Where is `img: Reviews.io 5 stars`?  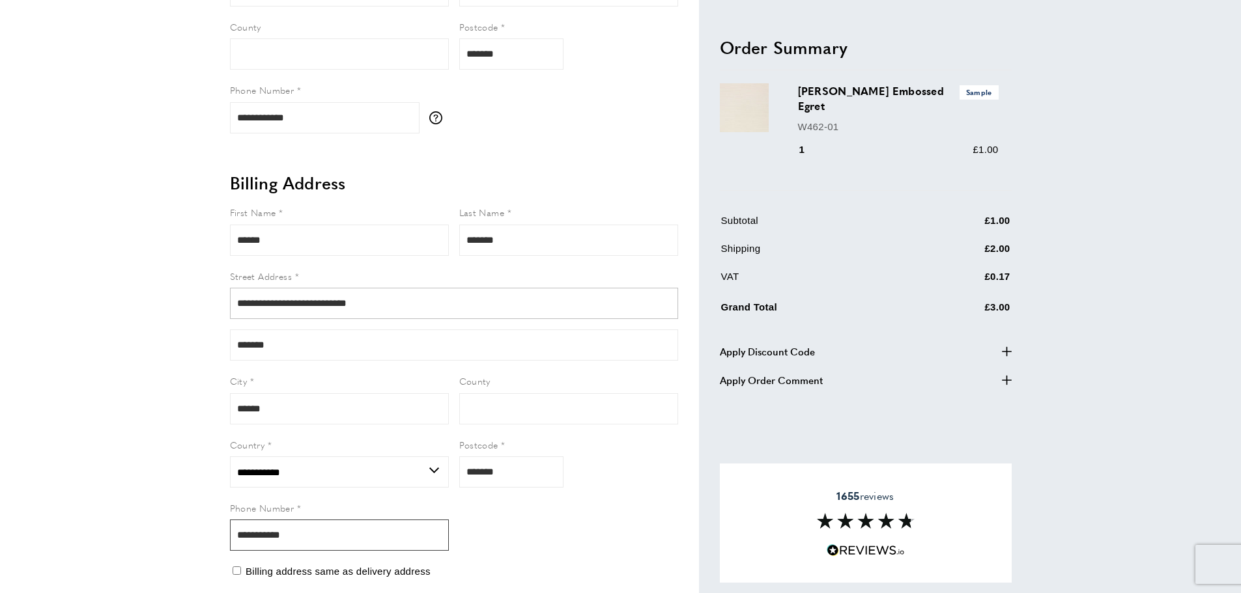
img: Reviews.io 5 stars is located at coordinates (866, 550).